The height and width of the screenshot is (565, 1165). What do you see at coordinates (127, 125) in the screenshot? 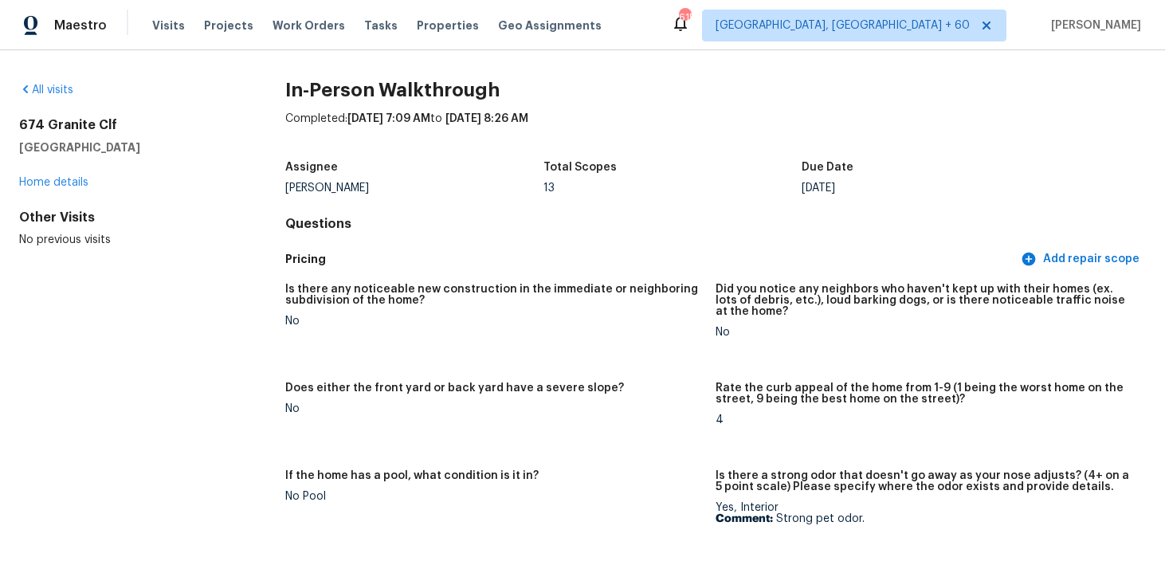
I see `h2: 674 Granite Clf` at bounding box center [127, 125].